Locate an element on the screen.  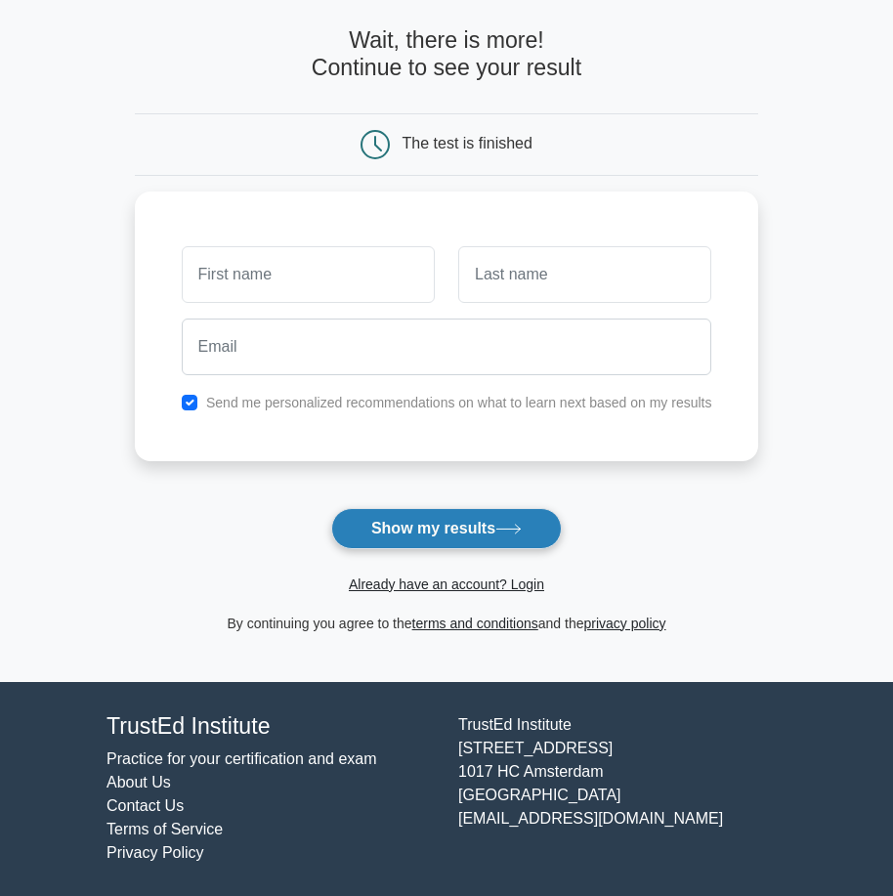
a: About Us is located at coordinates (139, 782).